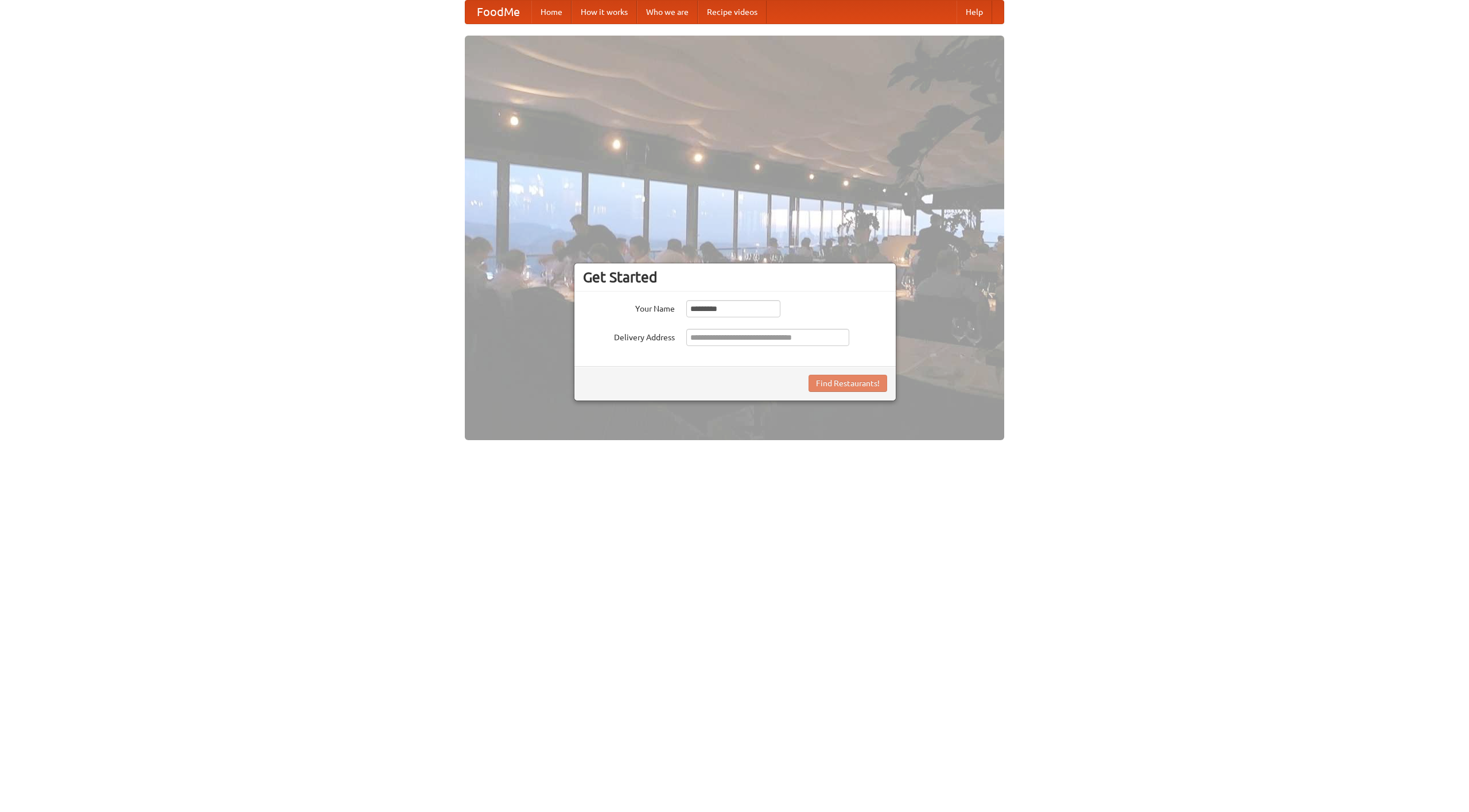 This screenshot has height=812, width=1469. Describe the element at coordinates (551, 12) in the screenshot. I see `a: Home` at that location.